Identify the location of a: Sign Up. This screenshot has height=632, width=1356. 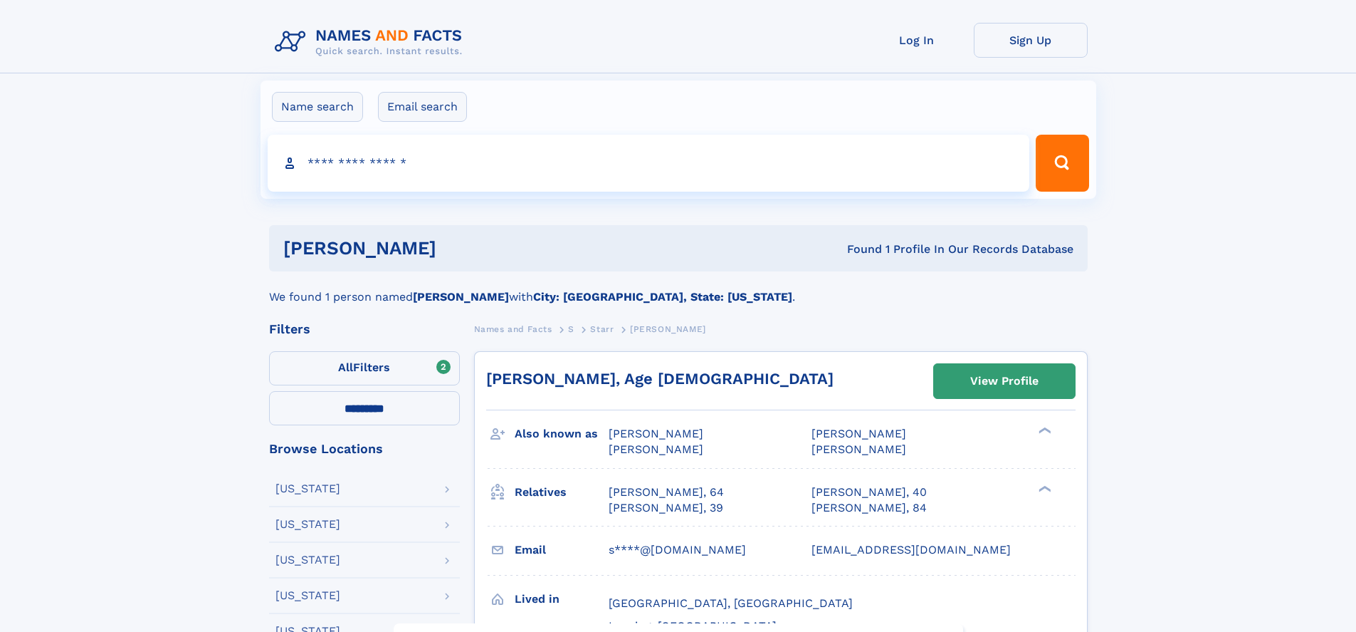
(1031, 40).